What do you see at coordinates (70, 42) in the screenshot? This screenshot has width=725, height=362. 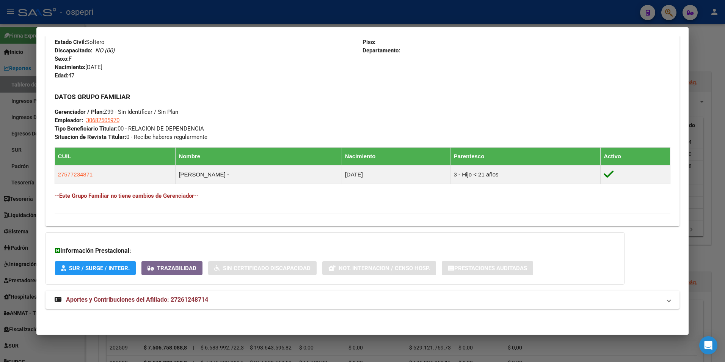 I see `strong: Estado Civil:` at bounding box center [70, 42].